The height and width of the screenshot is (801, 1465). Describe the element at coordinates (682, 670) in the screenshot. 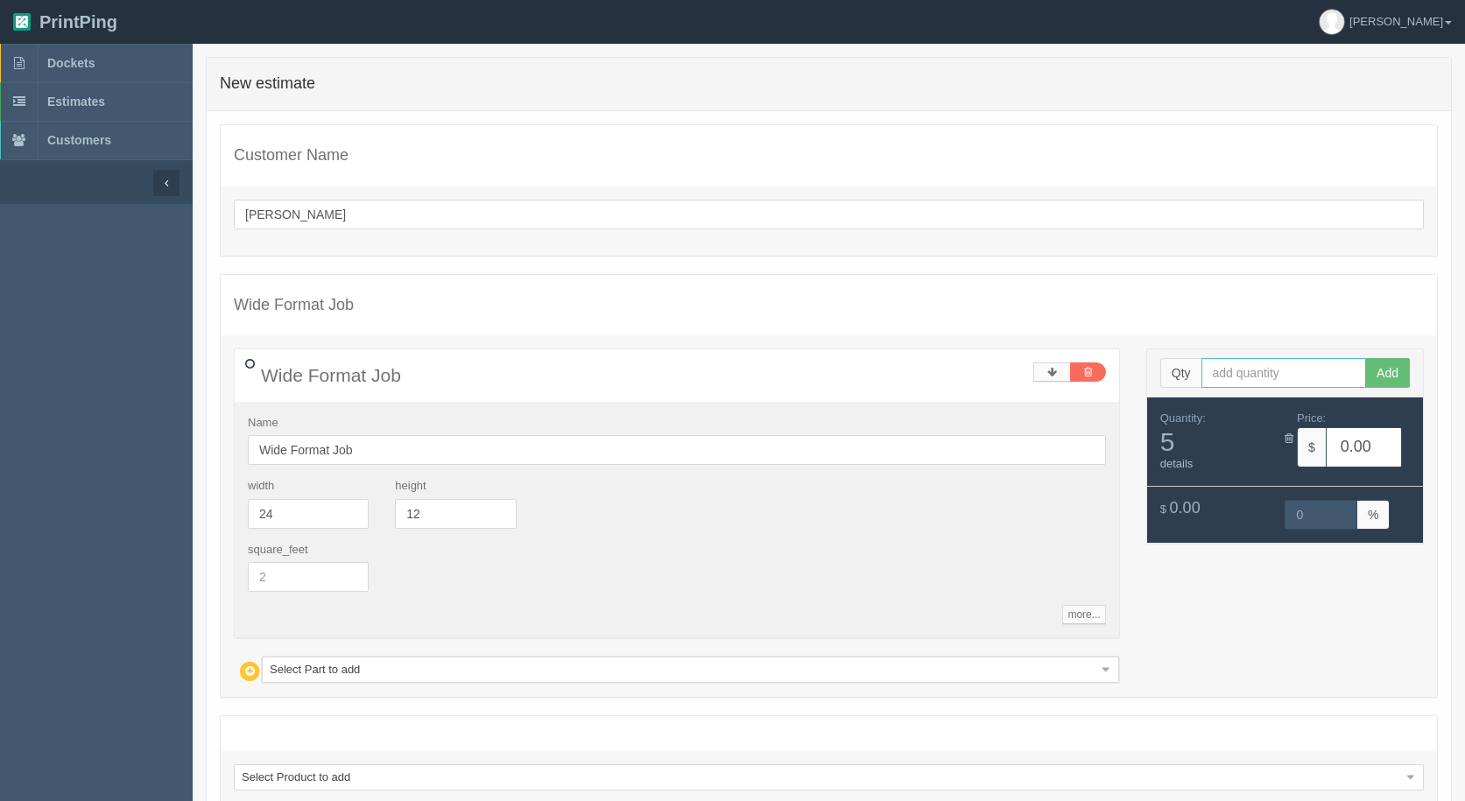

I see `span: Select Part to add` at that location.